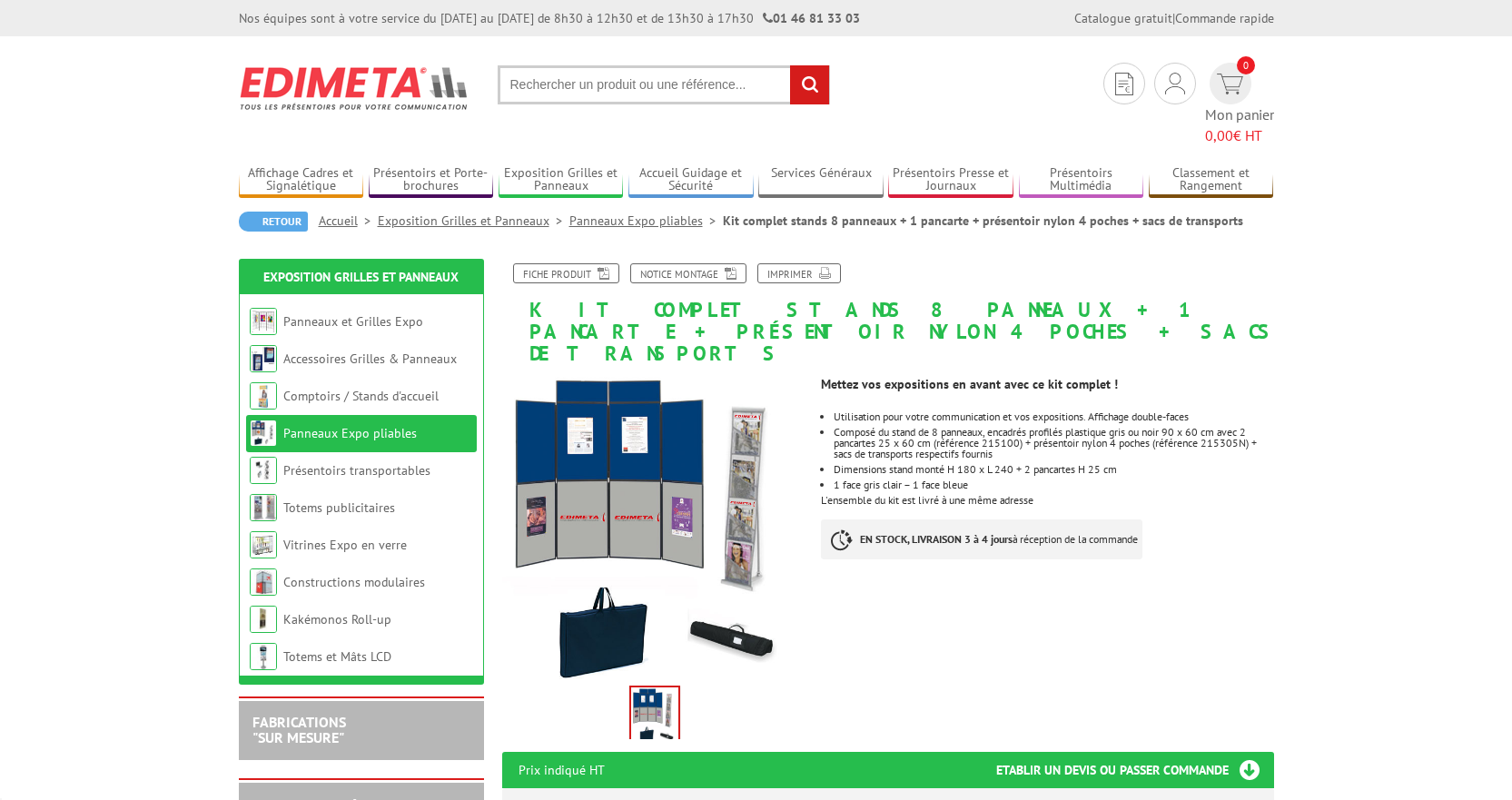 This screenshot has width=1512, height=800. What do you see at coordinates (264, 396) in the screenshot?
I see `img: Comptoirs / Stands d'accueil` at bounding box center [264, 396].